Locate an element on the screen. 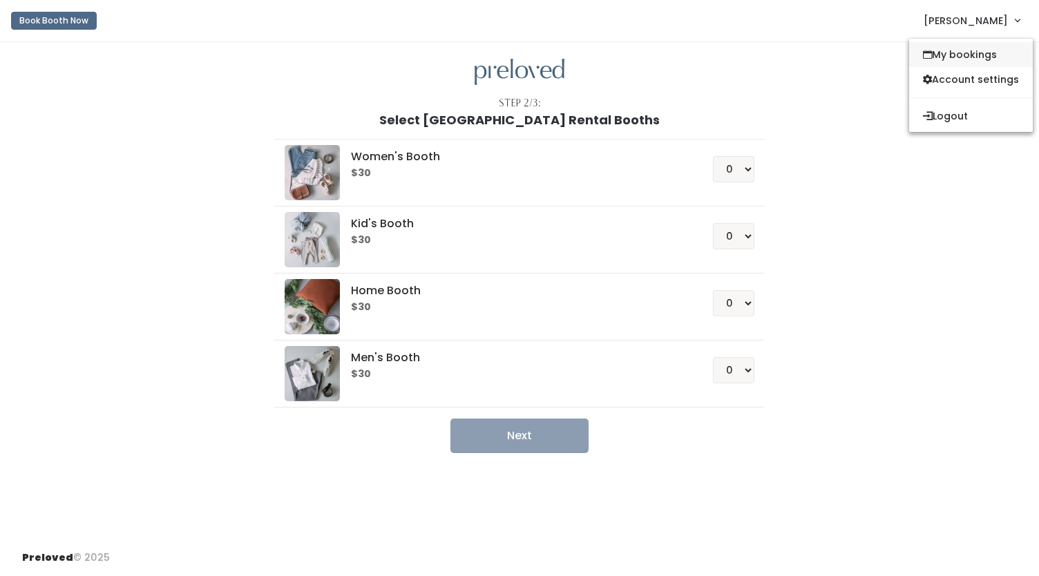 The width and height of the screenshot is (1039, 576). div: © 2025 is located at coordinates (66, 552).